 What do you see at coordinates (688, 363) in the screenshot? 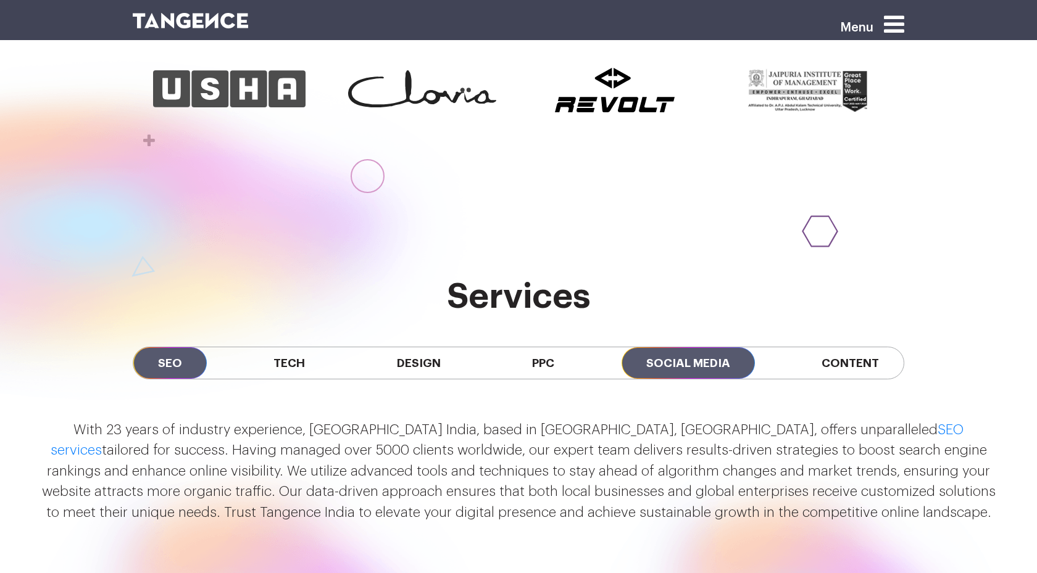
I see `span: Social Media` at bounding box center [688, 363].